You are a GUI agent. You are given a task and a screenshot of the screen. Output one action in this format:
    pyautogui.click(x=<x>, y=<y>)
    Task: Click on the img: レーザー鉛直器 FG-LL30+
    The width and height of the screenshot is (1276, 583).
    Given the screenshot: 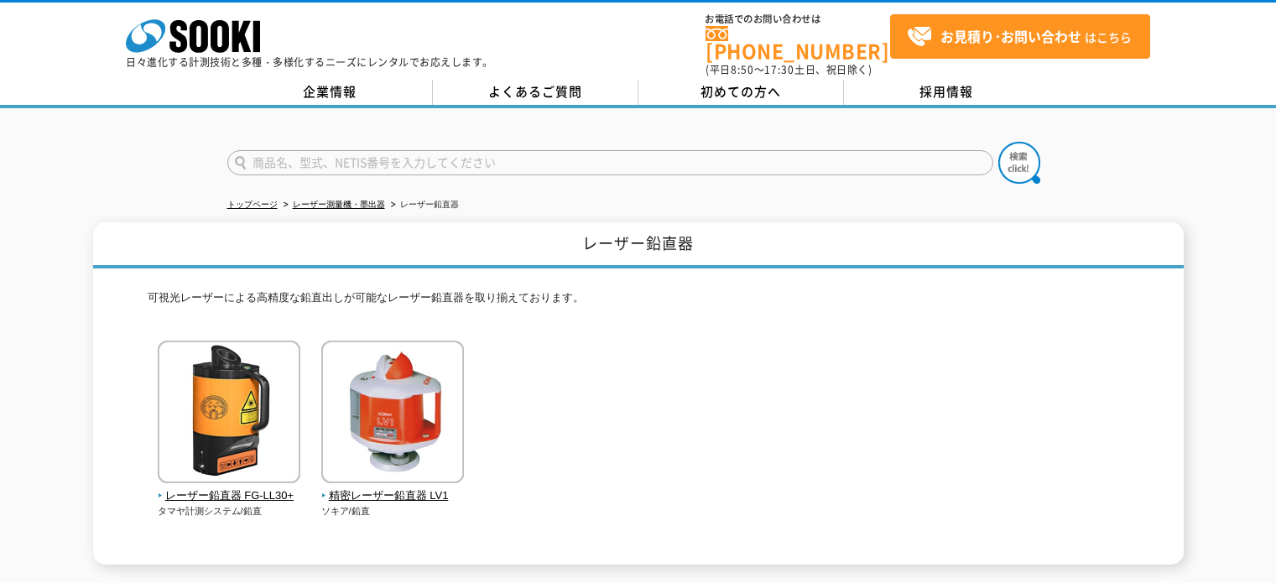 What is the action you would take?
    pyautogui.click(x=229, y=413)
    